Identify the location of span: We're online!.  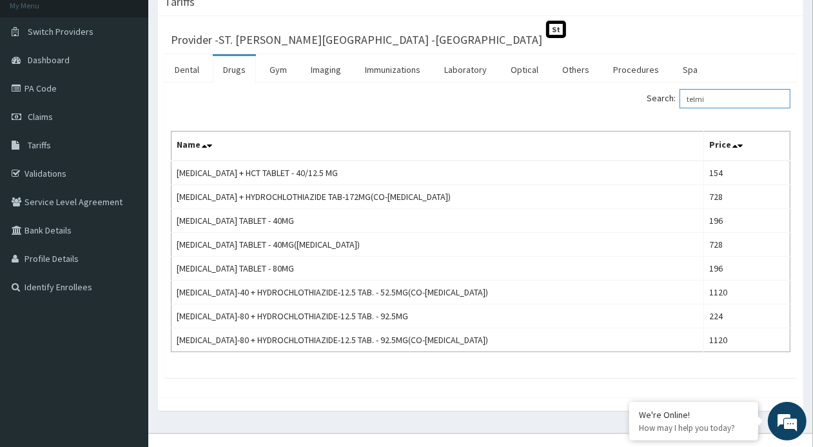
(126, 204).